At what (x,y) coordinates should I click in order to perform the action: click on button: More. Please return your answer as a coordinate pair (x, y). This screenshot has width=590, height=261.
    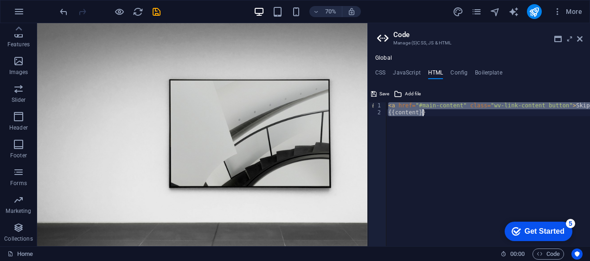
    Looking at the image, I should click on (567, 12).